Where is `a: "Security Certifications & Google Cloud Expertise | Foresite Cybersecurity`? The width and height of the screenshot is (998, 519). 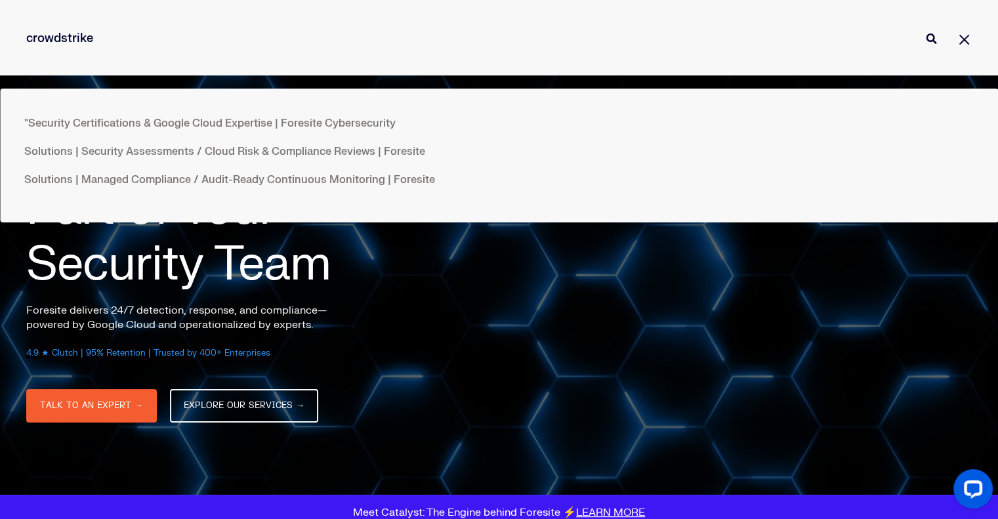 a: "Security Certifications & Google Cloud Expertise | Foresite Cybersecurity is located at coordinates (499, 122).